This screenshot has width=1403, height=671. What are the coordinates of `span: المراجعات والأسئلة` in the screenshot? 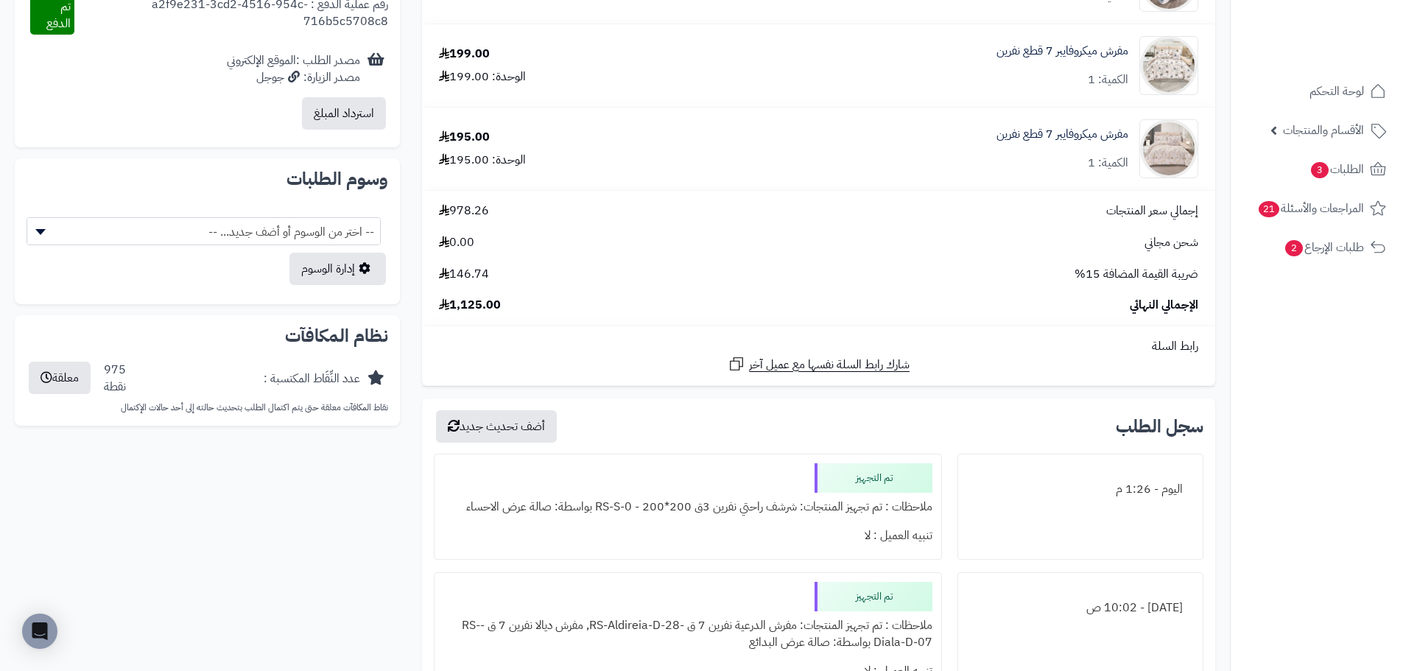 It's located at (1310, 208).